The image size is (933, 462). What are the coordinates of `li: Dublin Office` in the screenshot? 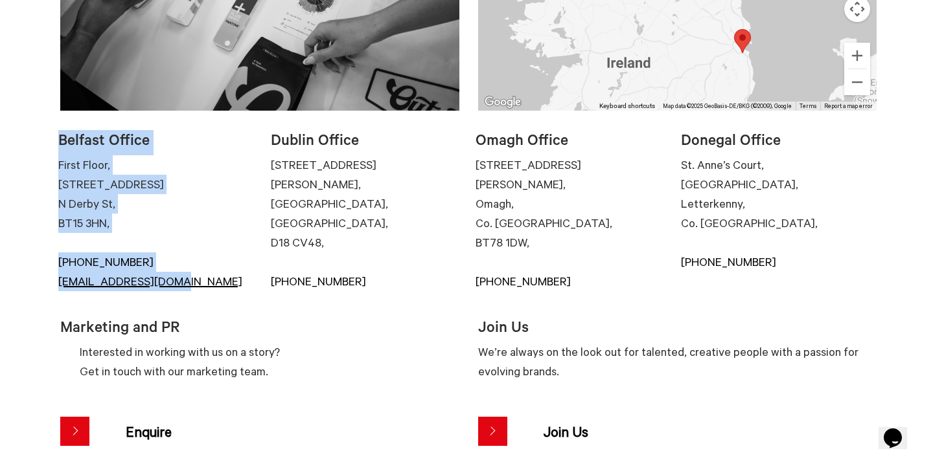 It's located at (365, 142).